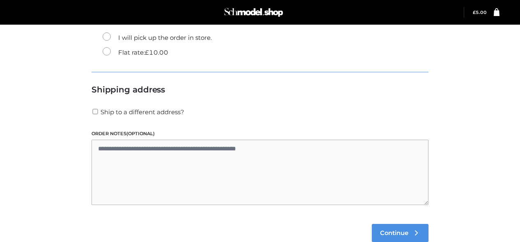 The height and width of the screenshot is (242, 520). What do you see at coordinates (394, 233) in the screenshot?
I see `span: Continue` at bounding box center [394, 233].